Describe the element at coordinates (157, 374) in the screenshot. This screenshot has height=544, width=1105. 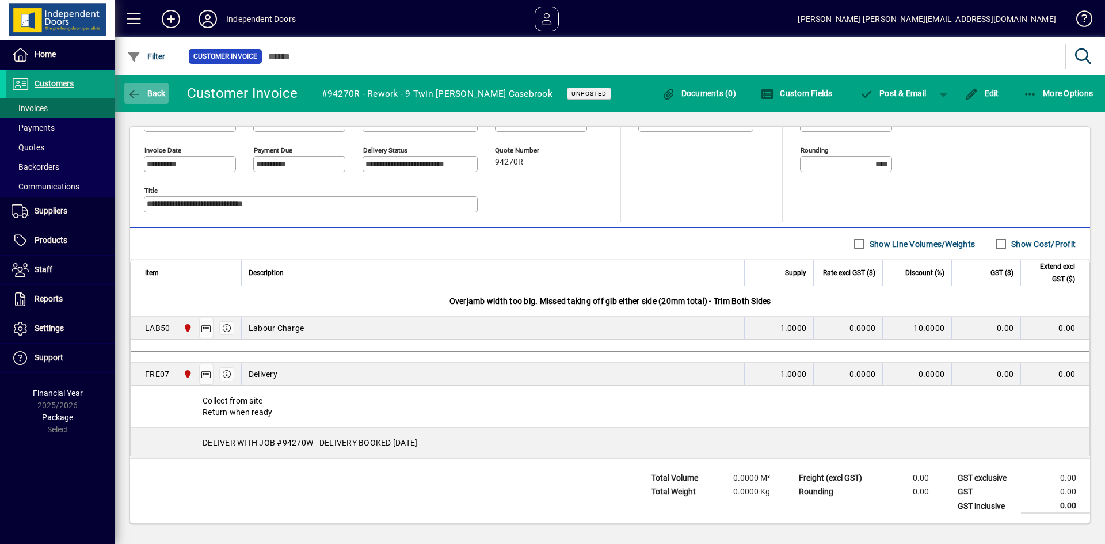
I see `div: FRE07` at that location.